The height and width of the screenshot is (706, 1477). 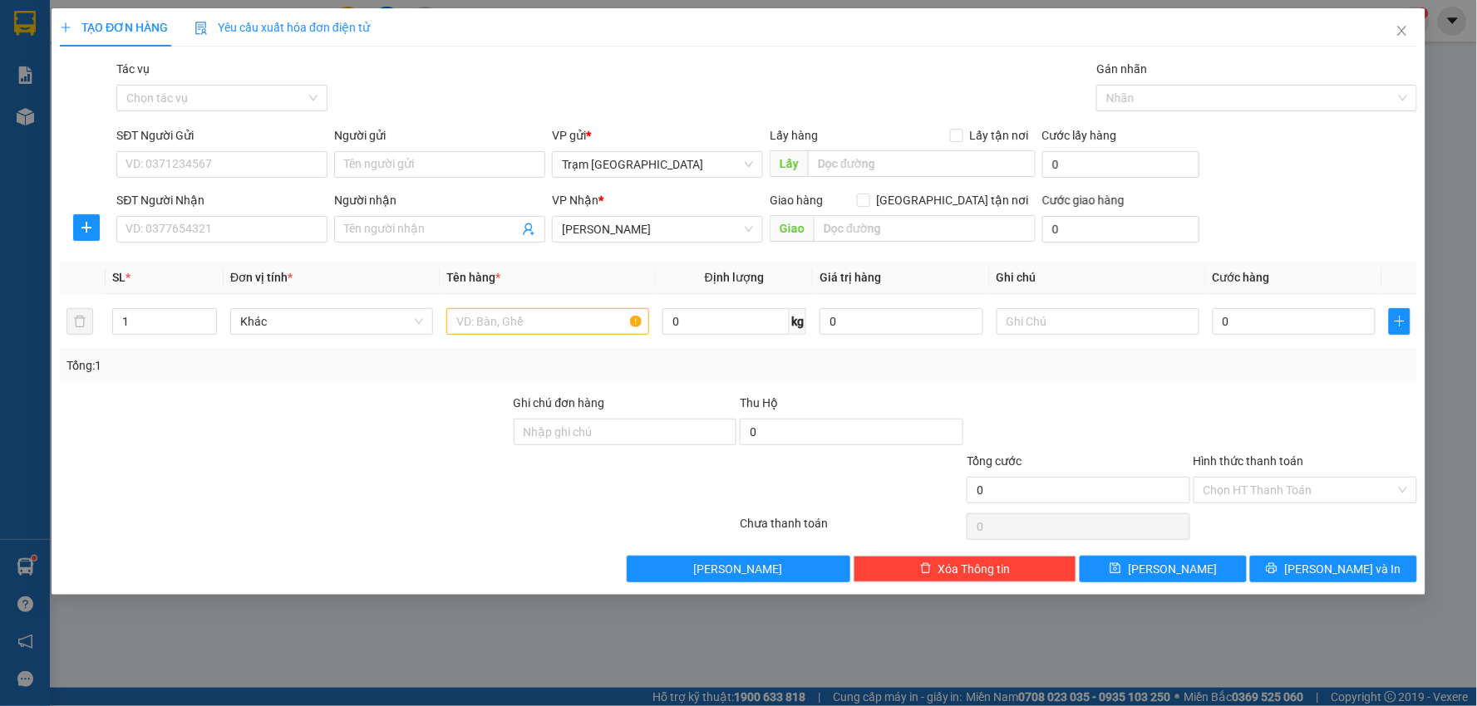 I want to click on button: Close, so click(x=1402, y=32).